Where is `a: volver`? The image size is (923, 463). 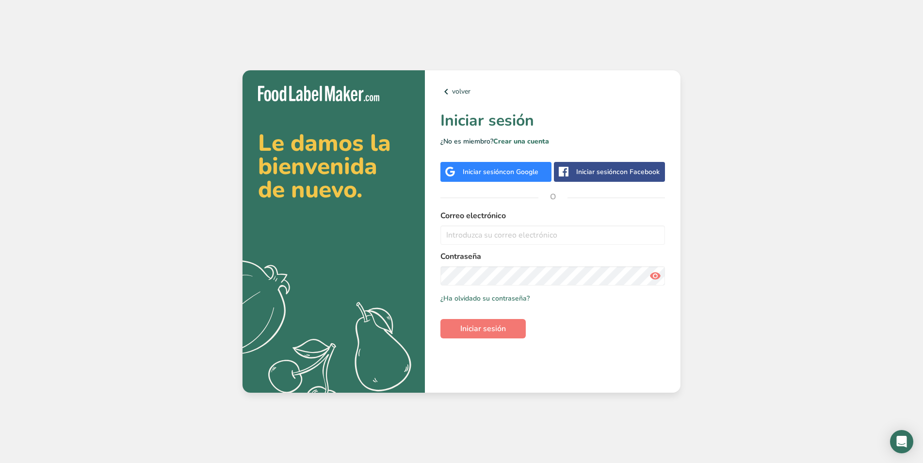
a: volver is located at coordinates (553, 92).